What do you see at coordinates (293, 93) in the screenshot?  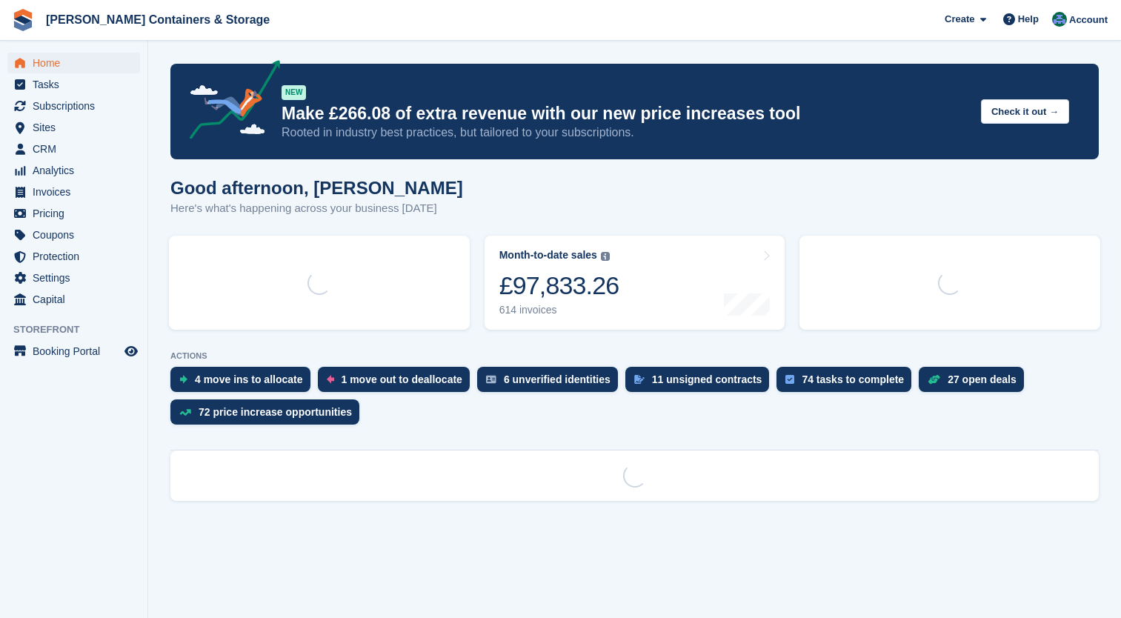 I see `div: NEW` at bounding box center [293, 93].